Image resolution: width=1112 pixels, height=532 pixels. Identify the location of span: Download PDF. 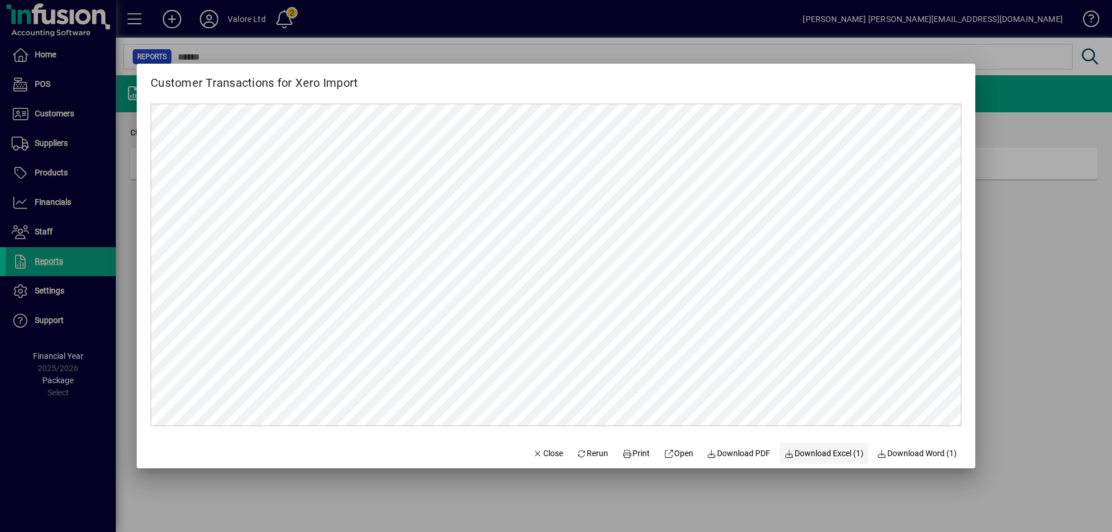
(739, 453).